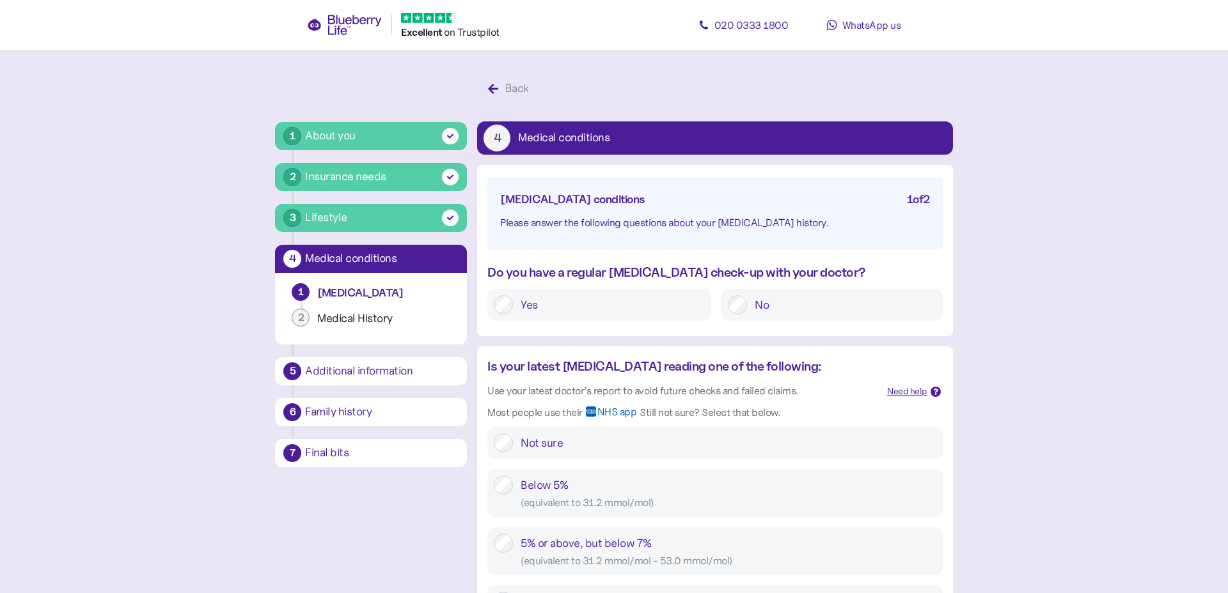 The height and width of the screenshot is (593, 1228). Describe the element at coordinates (872, 25) in the screenshot. I see `span: WhatsApp us` at that location.